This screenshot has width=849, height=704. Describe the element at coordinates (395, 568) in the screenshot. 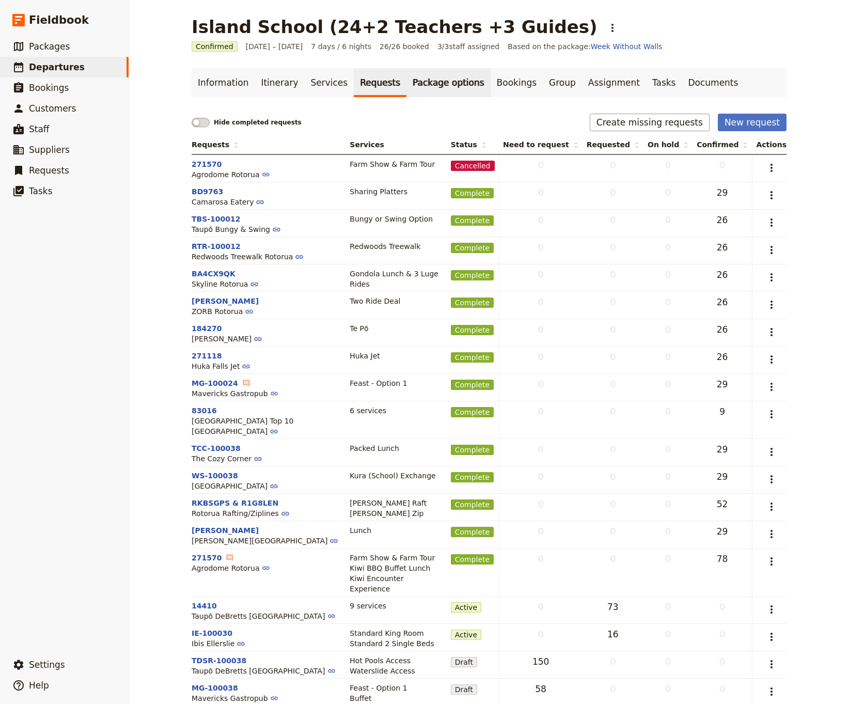

I see `div: Kiwi BBQ Buffet Lunch` at that location.